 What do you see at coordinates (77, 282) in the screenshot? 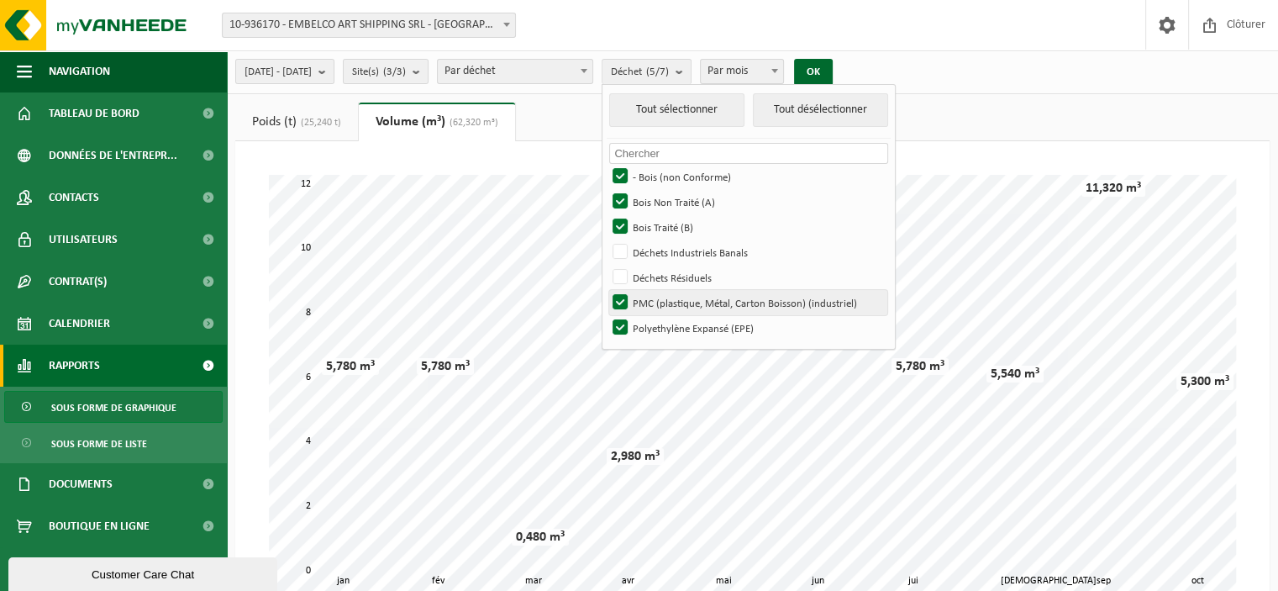
I see `span: Contrat(s)` at bounding box center [77, 282].